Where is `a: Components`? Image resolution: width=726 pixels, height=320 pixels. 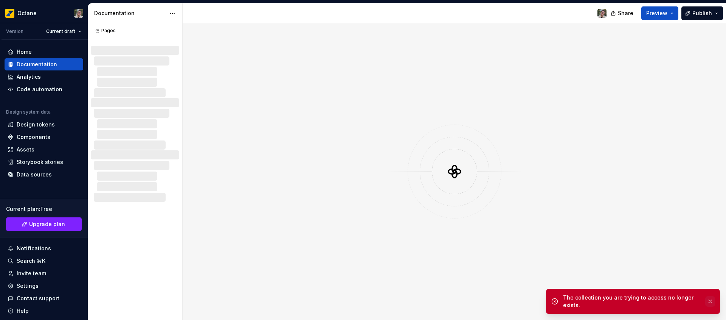 a: Components is located at coordinates (44, 137).